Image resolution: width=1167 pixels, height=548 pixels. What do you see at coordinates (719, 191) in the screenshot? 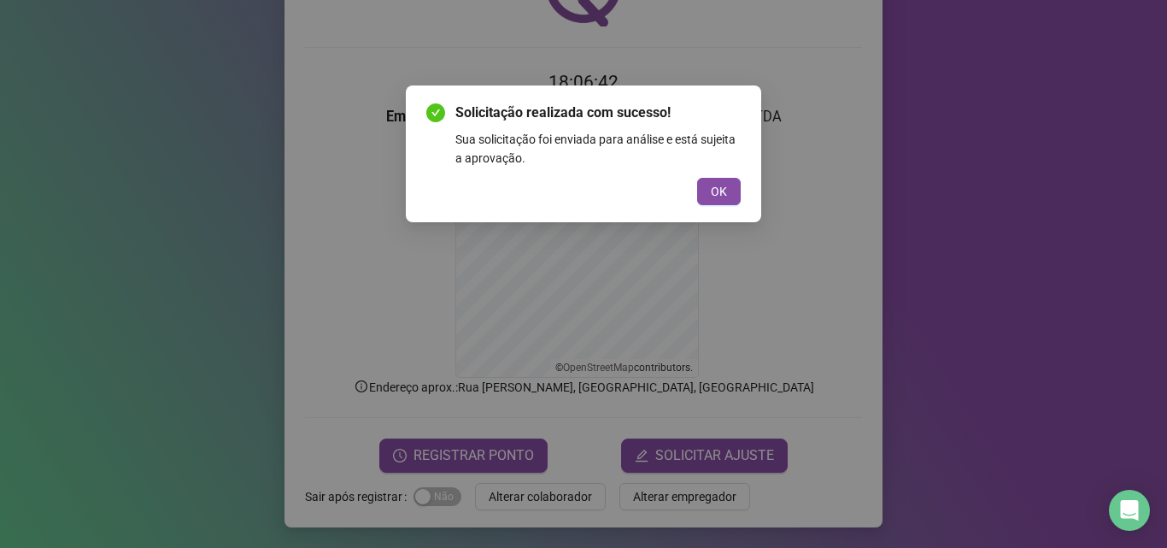
I see `span: OK` at bounding box center [719, 191].